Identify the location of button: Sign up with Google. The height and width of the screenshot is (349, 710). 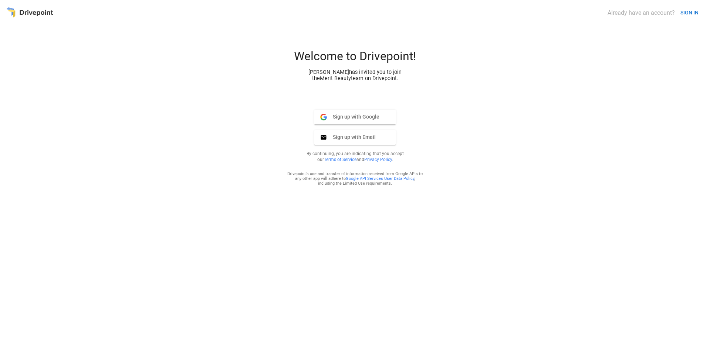
(355, 117).